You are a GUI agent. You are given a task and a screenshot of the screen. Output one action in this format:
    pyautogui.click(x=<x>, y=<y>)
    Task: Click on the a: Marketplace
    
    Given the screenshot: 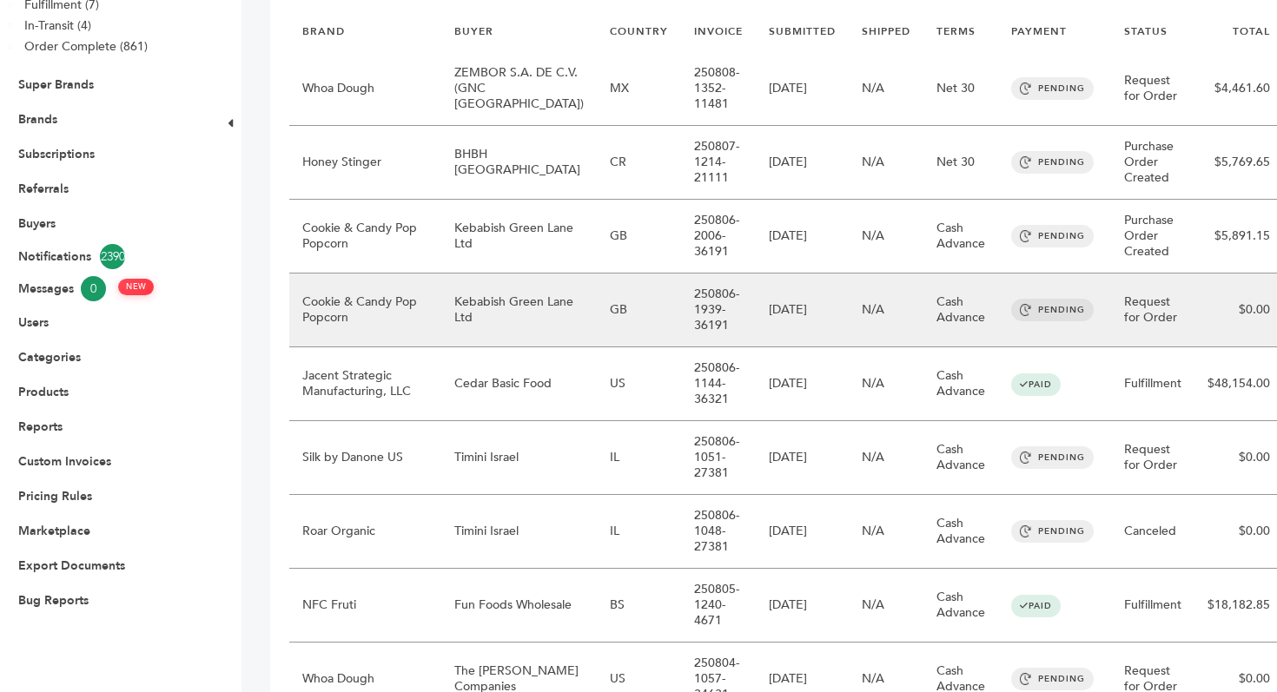 What is the action you would take?
    pyautogui.click(x=54, y=531)
    